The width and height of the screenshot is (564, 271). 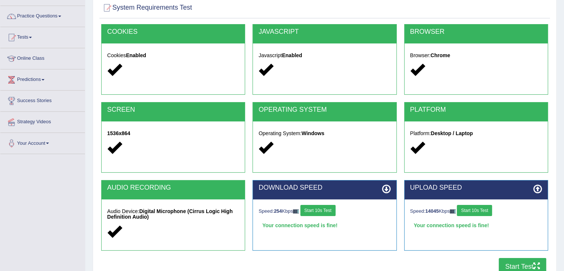 I want to click on h2: SCREEN, so click(x=173, y=110).